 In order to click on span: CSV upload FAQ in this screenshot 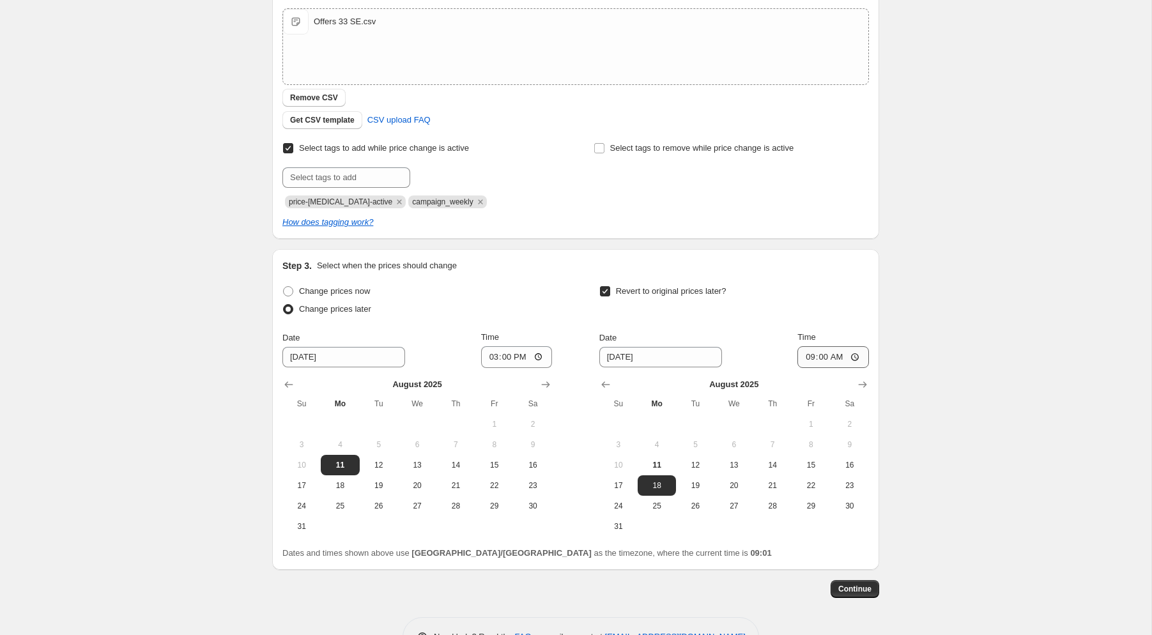, I will do `click(399, 120)`.